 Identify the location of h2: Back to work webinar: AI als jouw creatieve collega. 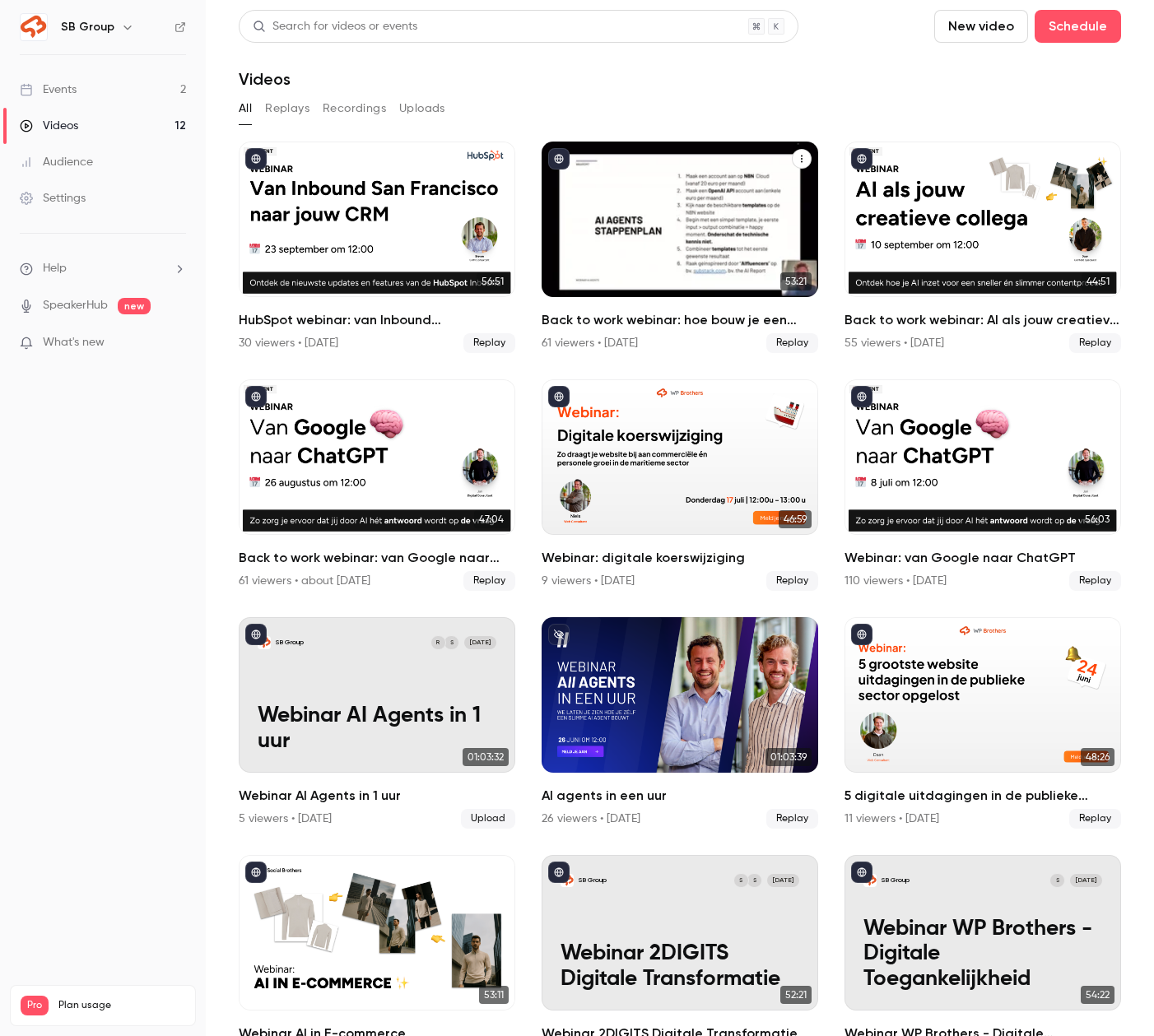
(982, 320).